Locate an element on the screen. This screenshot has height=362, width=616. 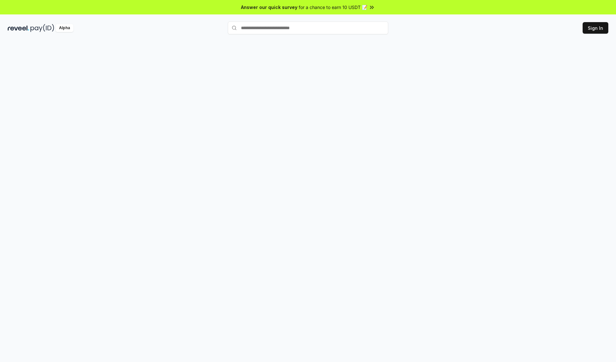
div: Alpha is located at coordinates (64, 28).